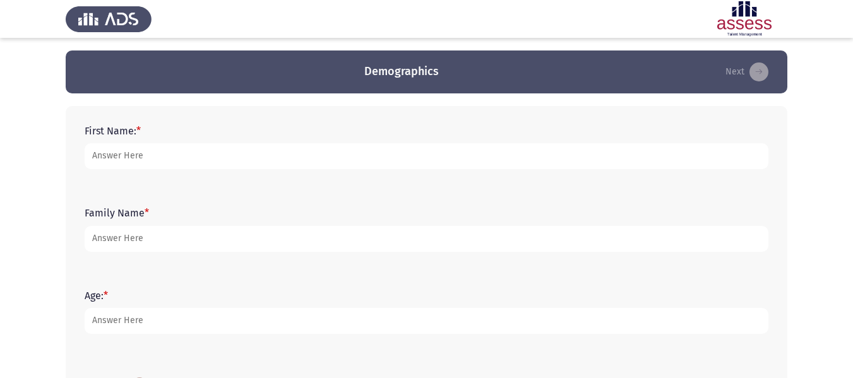  What do you see at coordinates (96, 295) in the screenshot?
I see `label: Age:` at bounding box center [96, 295].